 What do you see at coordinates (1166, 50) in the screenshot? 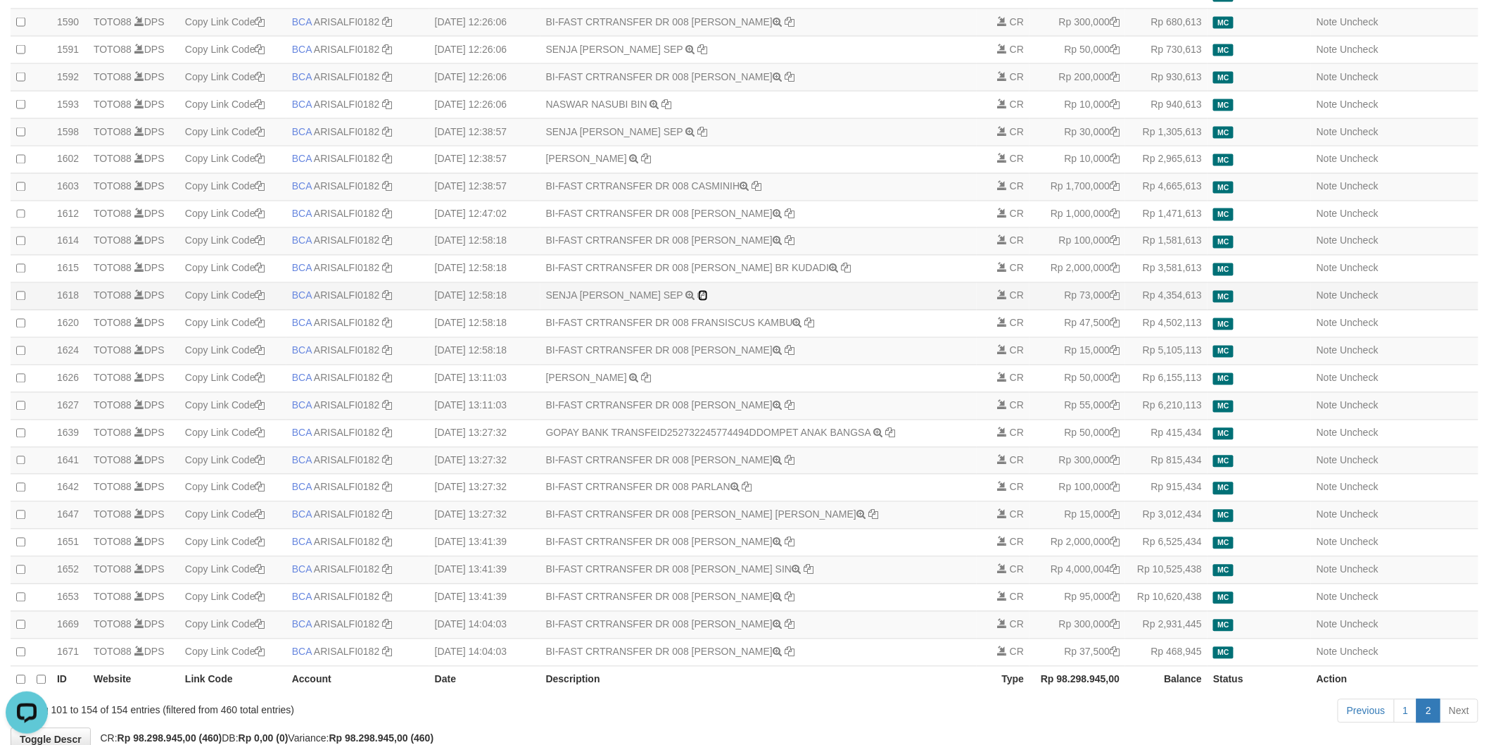
I see `td: Rp 730,613` at bounding box center [1166, 50].